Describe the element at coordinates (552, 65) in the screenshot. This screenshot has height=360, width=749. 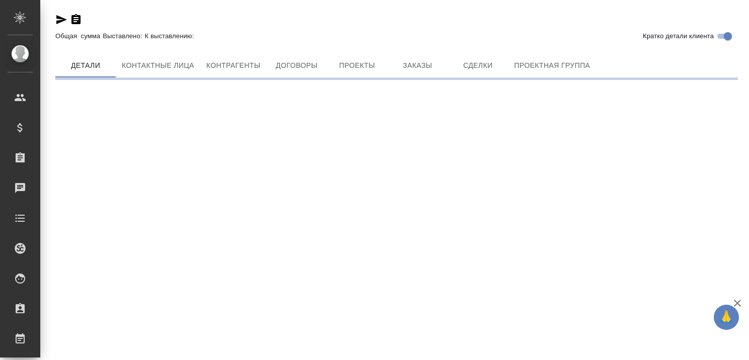
I see `span: Проектная группа` at that location.